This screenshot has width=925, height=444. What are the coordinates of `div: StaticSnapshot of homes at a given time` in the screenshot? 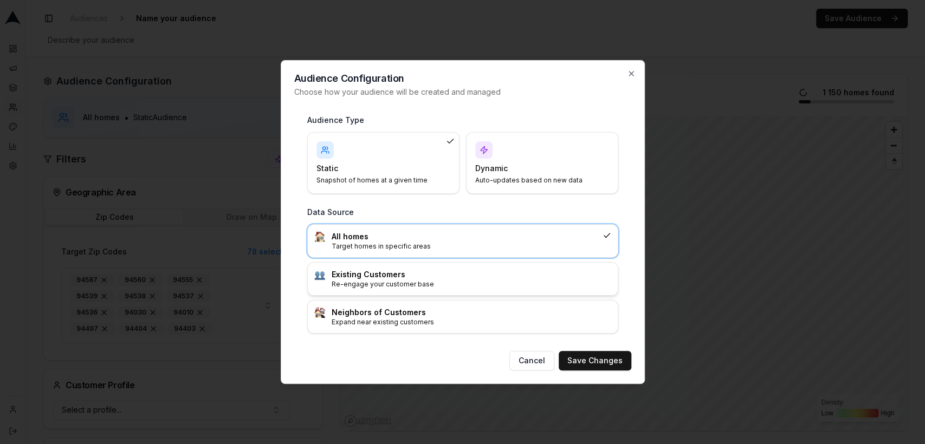 It's located at (383, 163).